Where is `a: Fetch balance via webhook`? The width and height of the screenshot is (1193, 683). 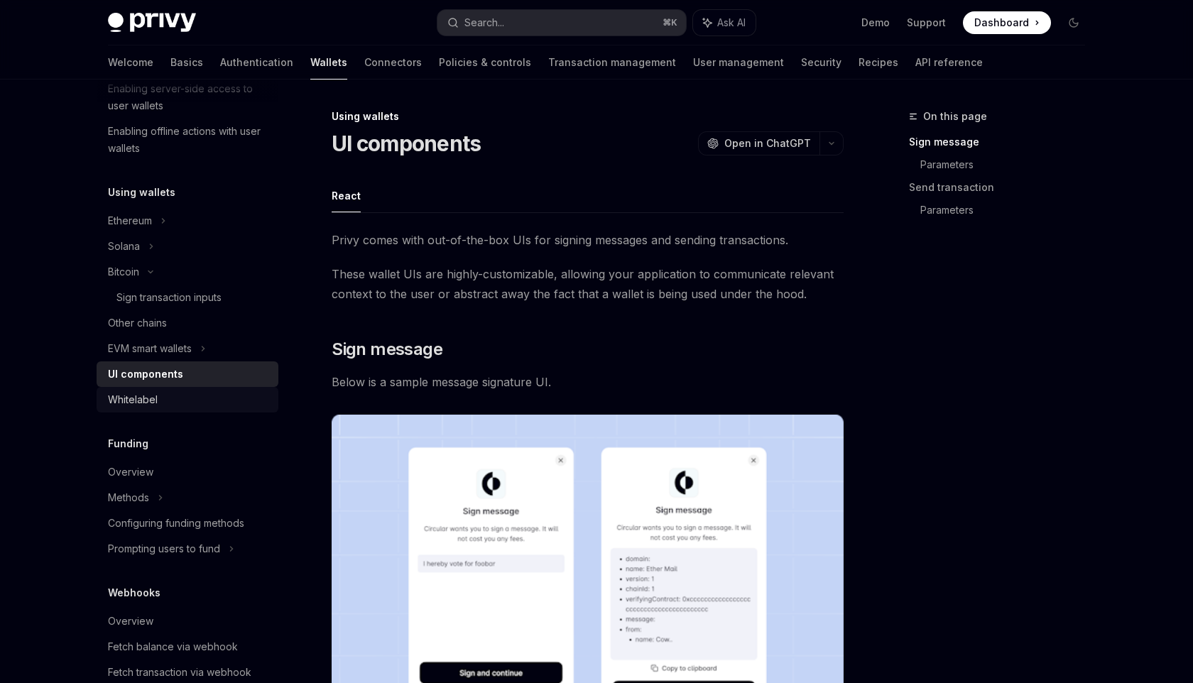 a: Fetch balance via webhook is located at coordinates (187, 647).